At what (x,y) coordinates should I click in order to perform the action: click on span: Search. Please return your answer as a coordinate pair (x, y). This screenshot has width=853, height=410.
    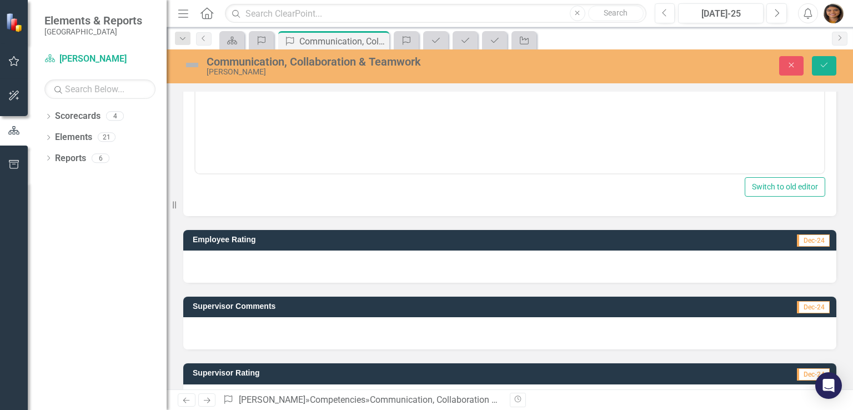
    Looking at the image, I should click on (615, 13).